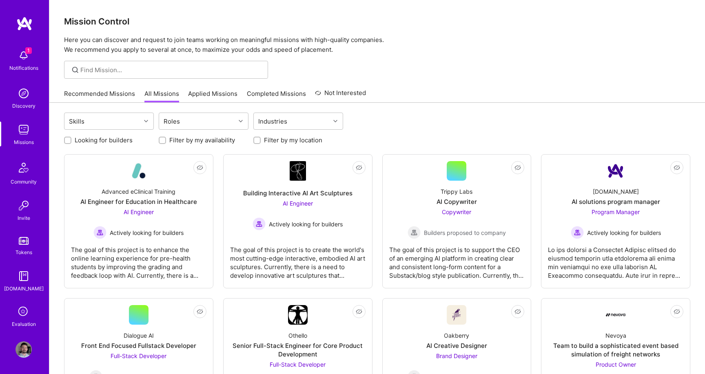  I want to click on img: Builders proposed to company, so click(414, 233).